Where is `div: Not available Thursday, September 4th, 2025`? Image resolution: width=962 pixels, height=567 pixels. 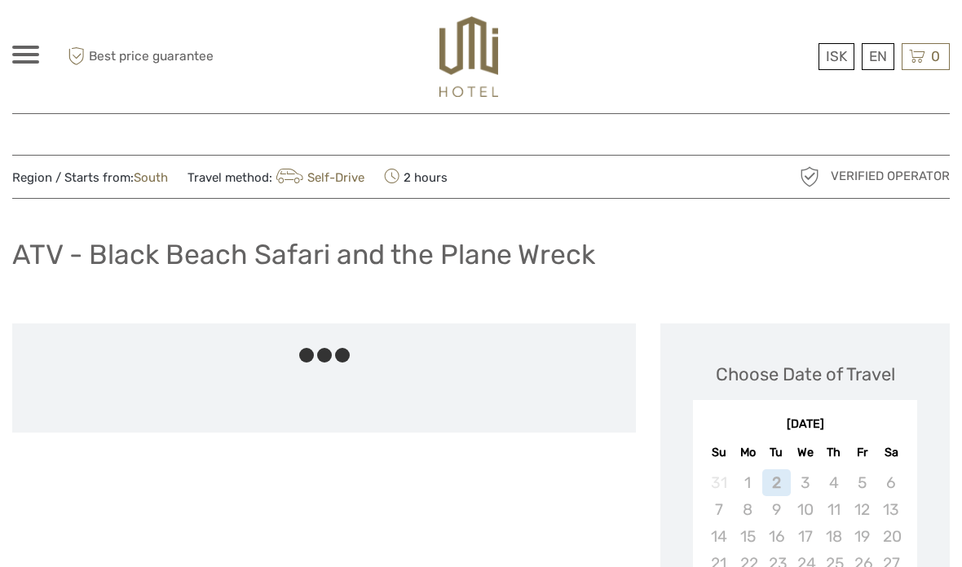
div: Not available Thursday, September 4th, 2025 is located at coordinates (833, 483).